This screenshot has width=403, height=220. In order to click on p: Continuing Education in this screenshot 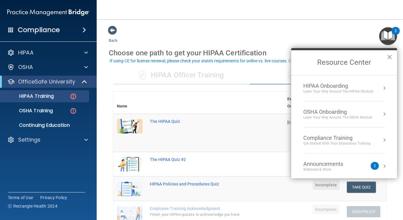, I will do `click(45, 125)`.